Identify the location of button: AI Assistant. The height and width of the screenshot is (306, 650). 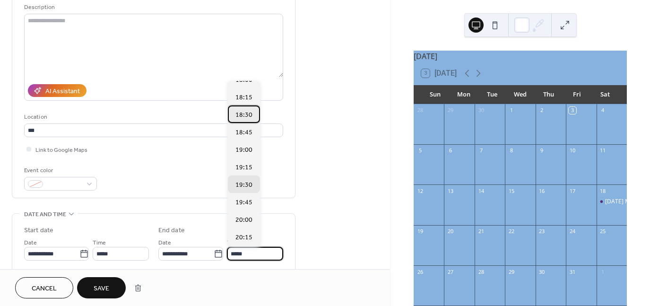
(57, 90).